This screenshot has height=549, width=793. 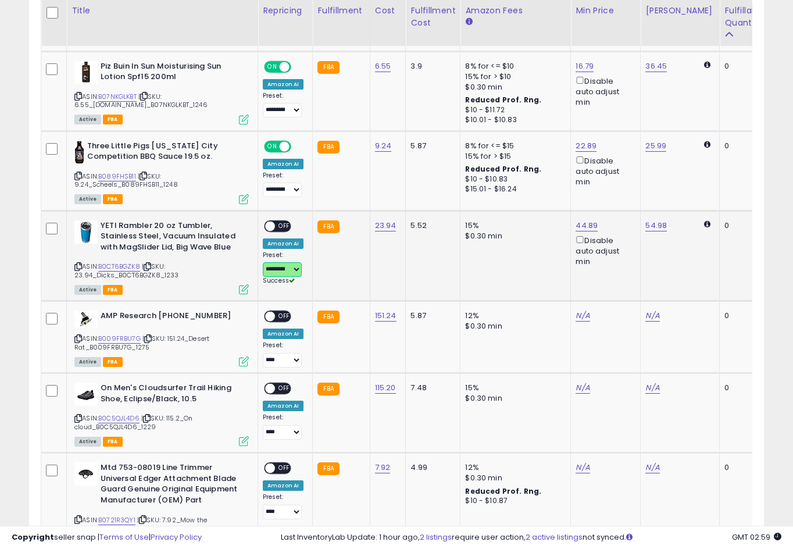 What do you see at coordinates (388, 10) in the screenshot?
I see `div: Cost` at bounding box center [388, 10].